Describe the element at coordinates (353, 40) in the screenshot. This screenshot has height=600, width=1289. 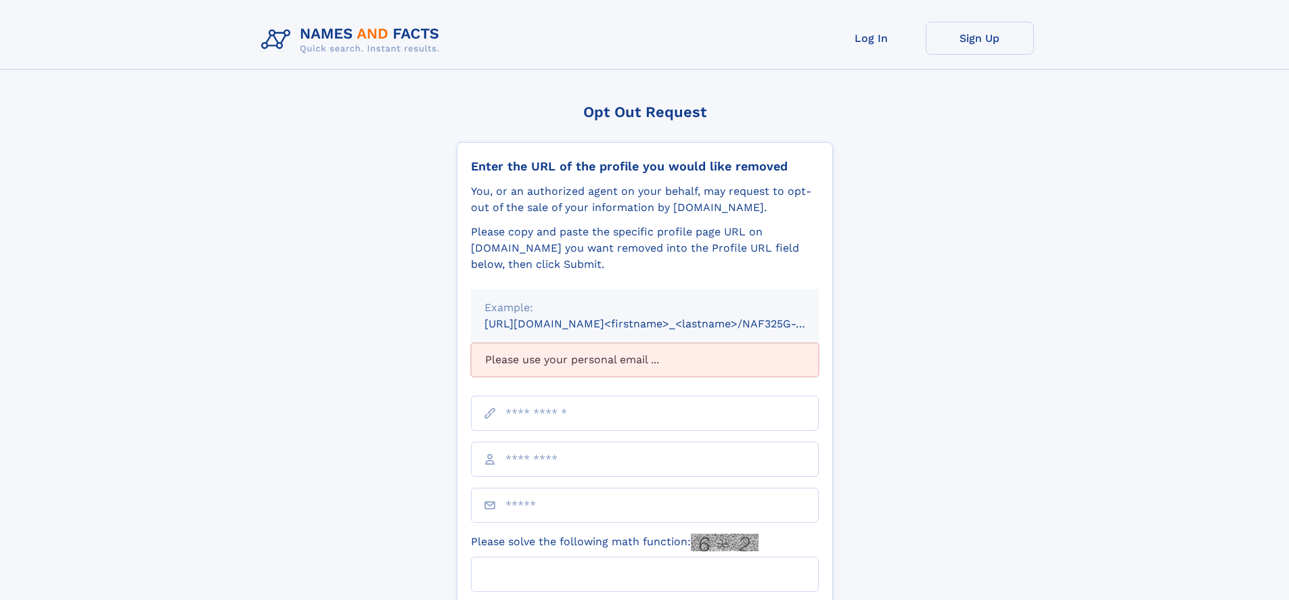
I see `img: Logo Names and Facts` at that location.